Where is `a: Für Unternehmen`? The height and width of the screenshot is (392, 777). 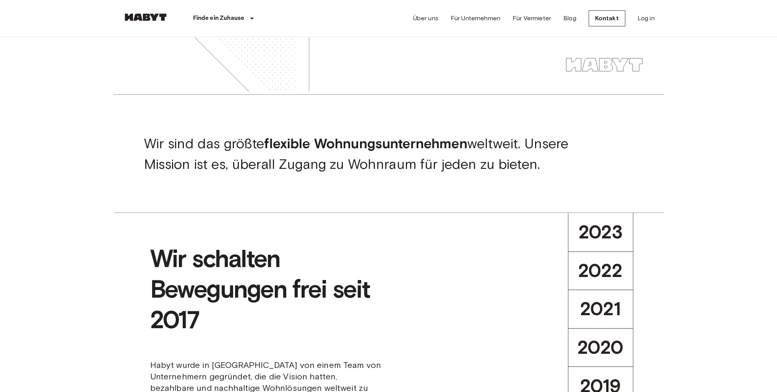 a: Für Unternehmen is located at coordinates (476, 18).